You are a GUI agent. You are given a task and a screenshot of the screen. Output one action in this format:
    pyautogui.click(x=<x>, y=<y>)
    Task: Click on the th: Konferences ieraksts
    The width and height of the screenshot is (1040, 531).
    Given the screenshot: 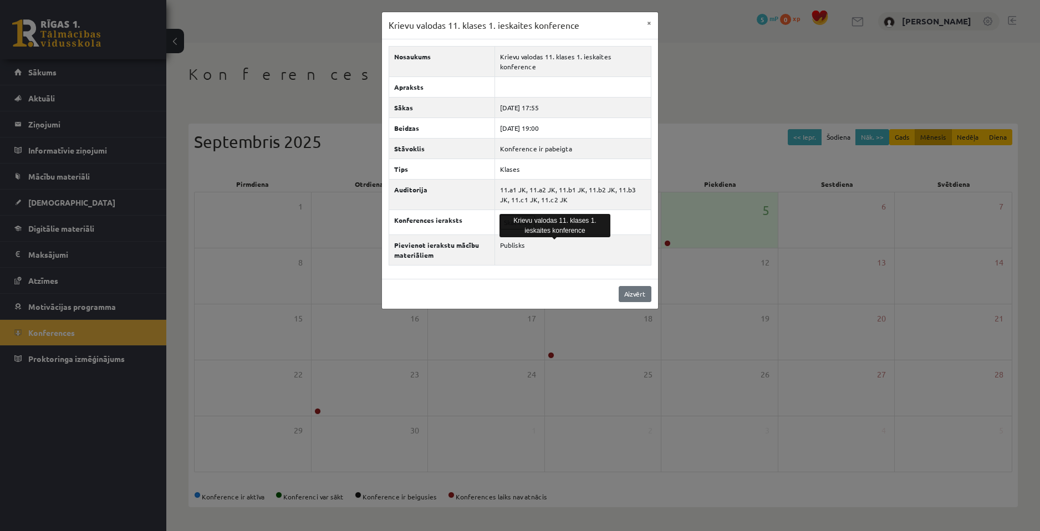 What is the action you would take?
    pyautogui.click(x=442, y=222)
    